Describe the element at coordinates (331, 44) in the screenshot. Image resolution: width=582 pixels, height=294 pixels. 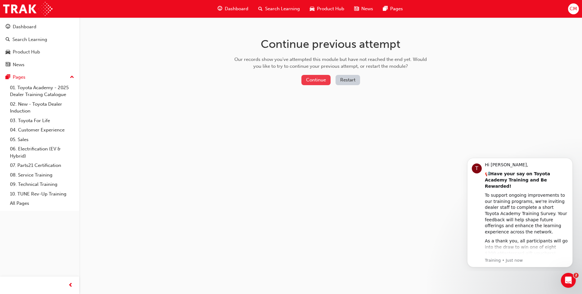
I see `h1: Continue previous attempt` at that location.